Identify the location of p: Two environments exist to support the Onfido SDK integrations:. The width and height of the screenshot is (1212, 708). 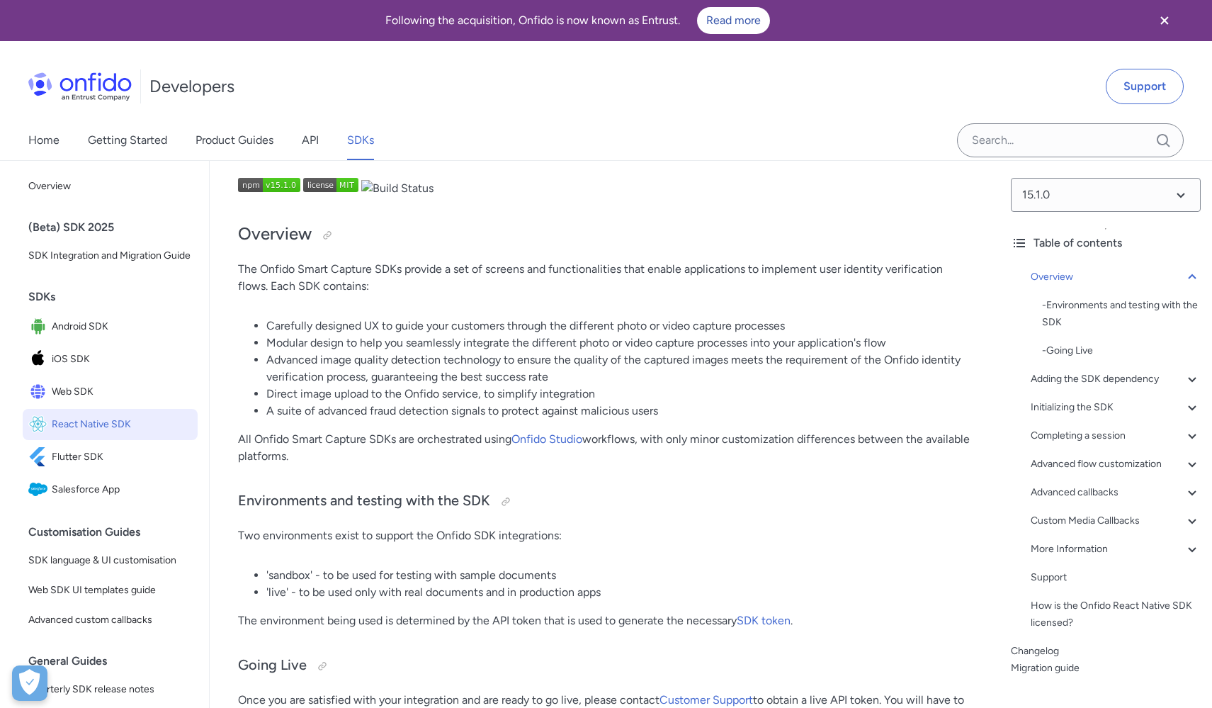
(604, 536).